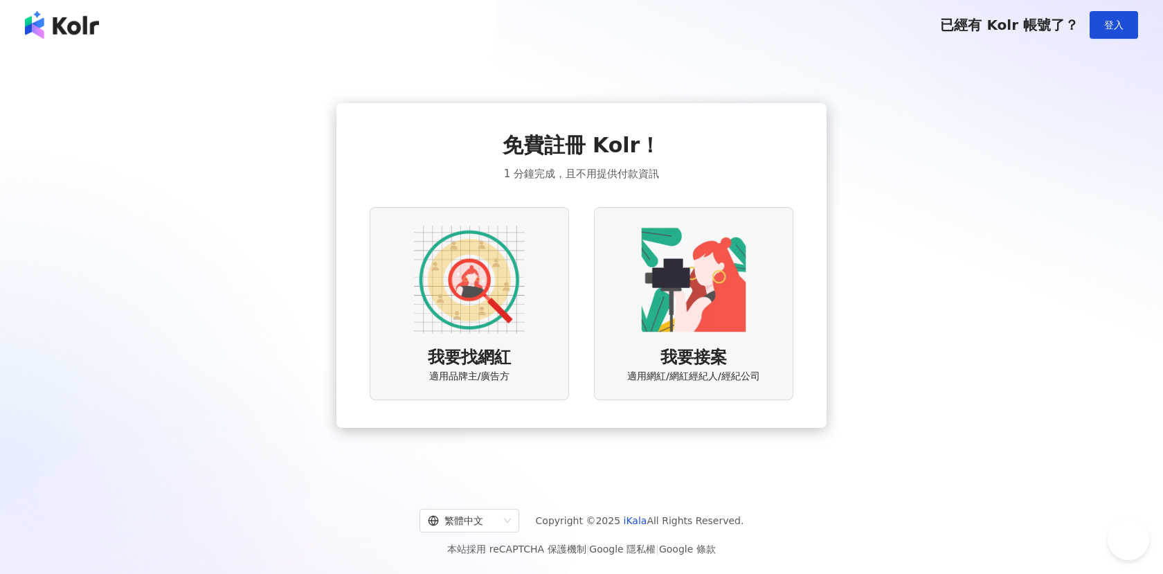  What do you see at coordinates (1009, 25) in the screenshot?
I see `span: 已經有 Kolr 帳號了？` at bounding box center [1009, 25].